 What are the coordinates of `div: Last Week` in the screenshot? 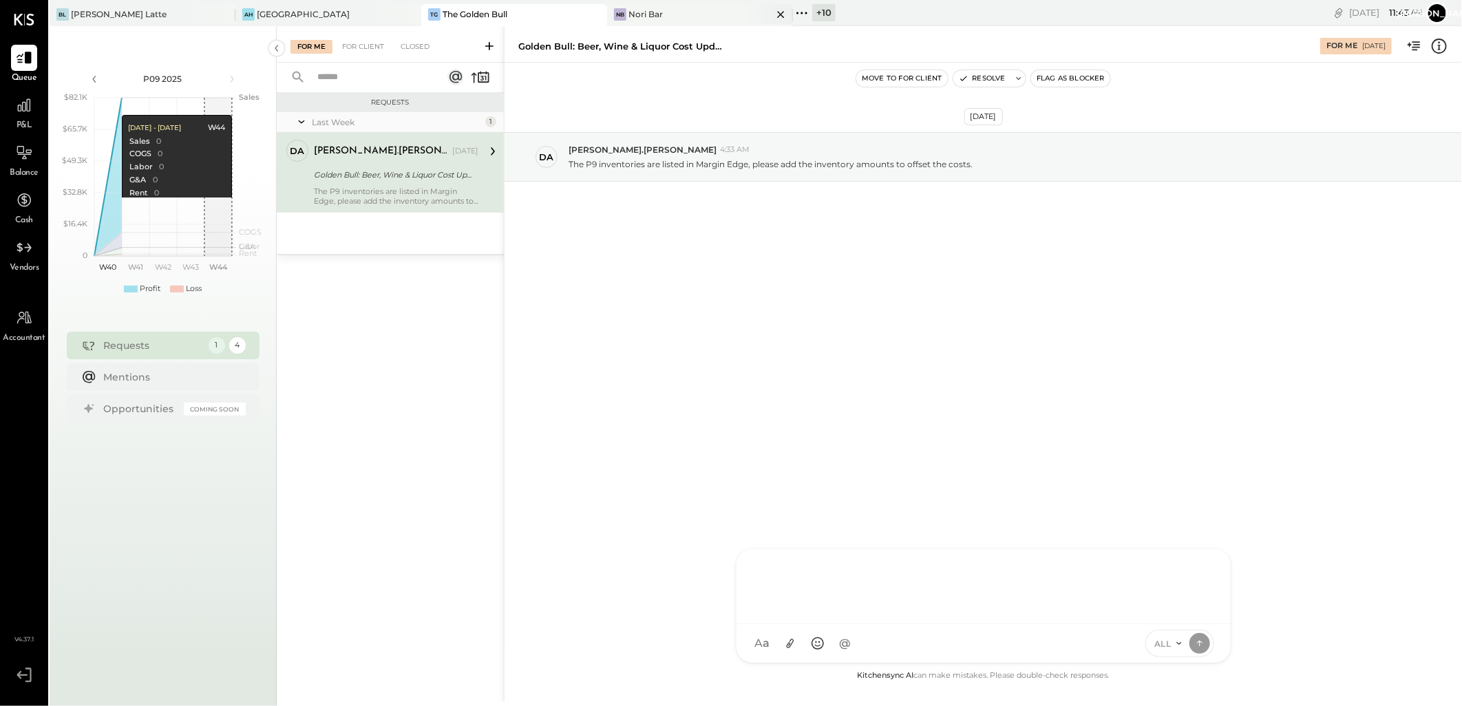 It's located at (396, 122).